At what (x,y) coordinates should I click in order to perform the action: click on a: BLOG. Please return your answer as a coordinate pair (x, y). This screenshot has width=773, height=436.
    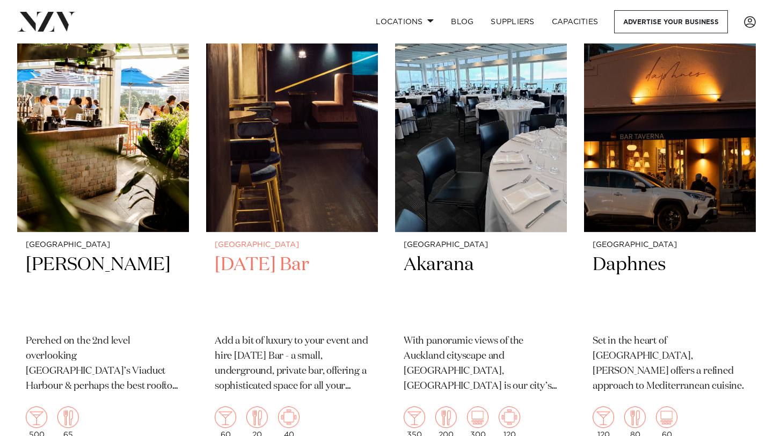
    Looking at the image, I should click on (462, 21).